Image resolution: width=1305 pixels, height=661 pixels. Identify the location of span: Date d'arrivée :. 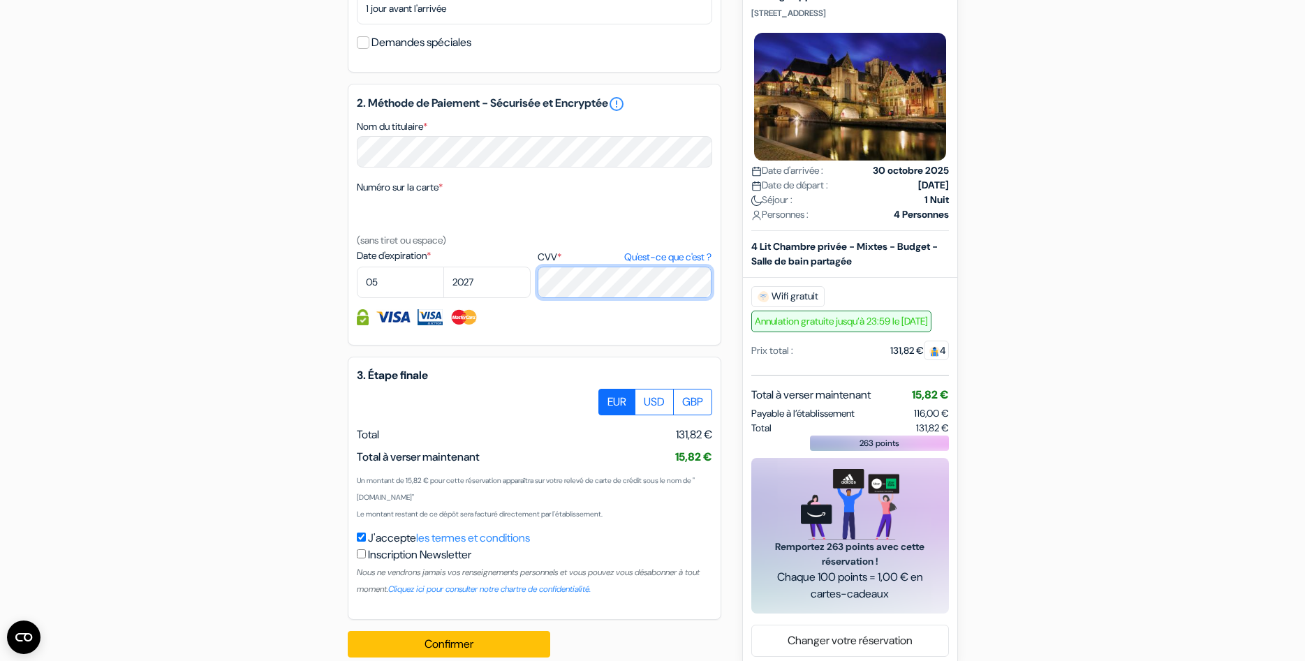
(787, 170).